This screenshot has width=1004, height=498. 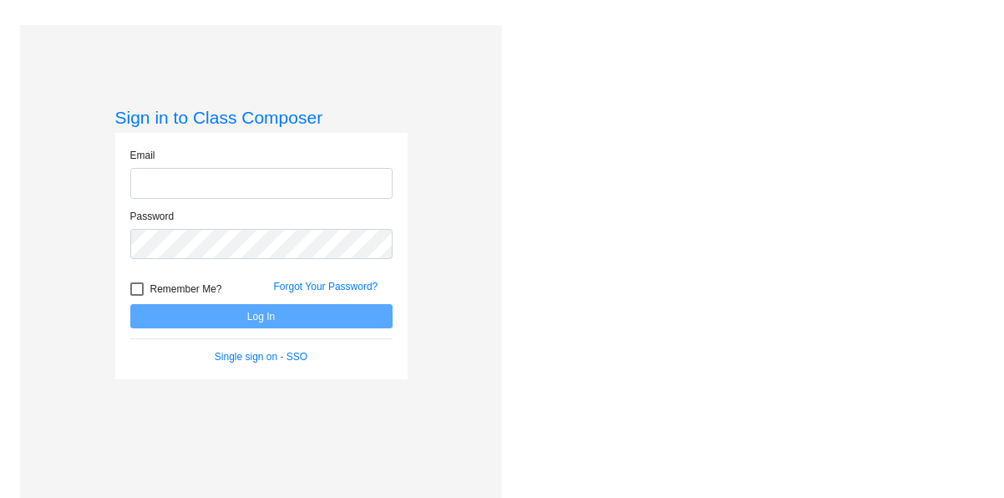 What do you see at coordinates (261, 357) in the screenshot?
I see `a: Single sign on - SSO` at bounding box center [261, 357].